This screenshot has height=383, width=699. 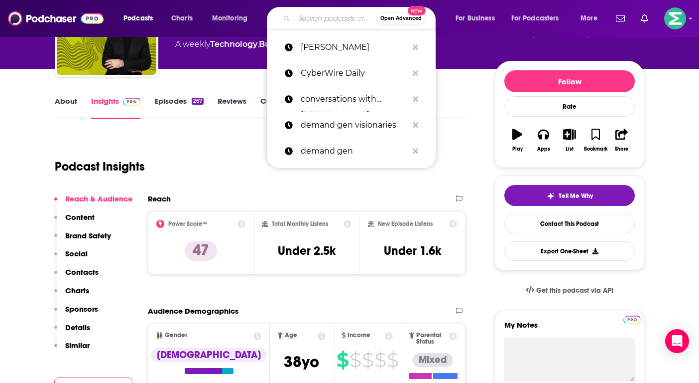 I want to click on h1: Podcast Insights, so click(x=100, y=166).